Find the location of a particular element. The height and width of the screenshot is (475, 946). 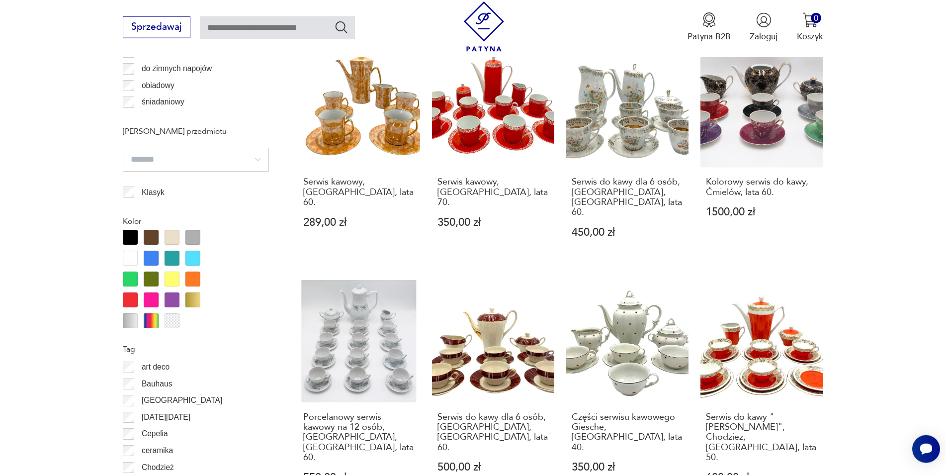

p: Klasyk is located at coordinates (153, 192).